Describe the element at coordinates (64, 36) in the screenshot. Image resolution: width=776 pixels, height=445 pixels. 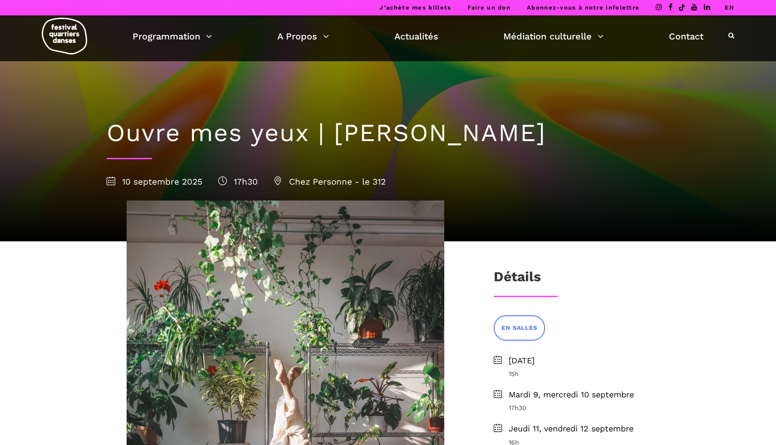
I see `img: logo-fqd-med` at that location.